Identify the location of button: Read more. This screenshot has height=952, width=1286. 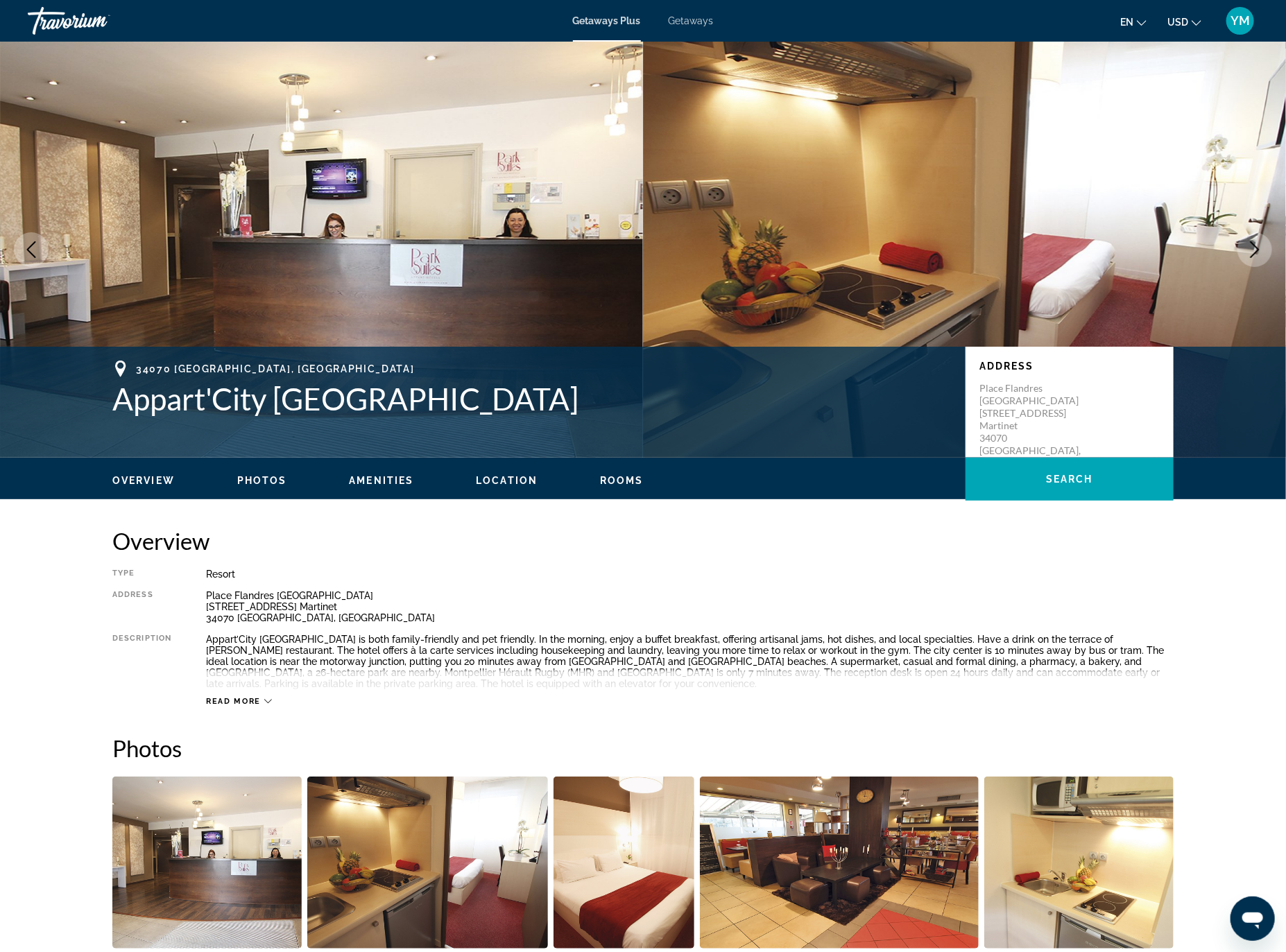
(239, 701).